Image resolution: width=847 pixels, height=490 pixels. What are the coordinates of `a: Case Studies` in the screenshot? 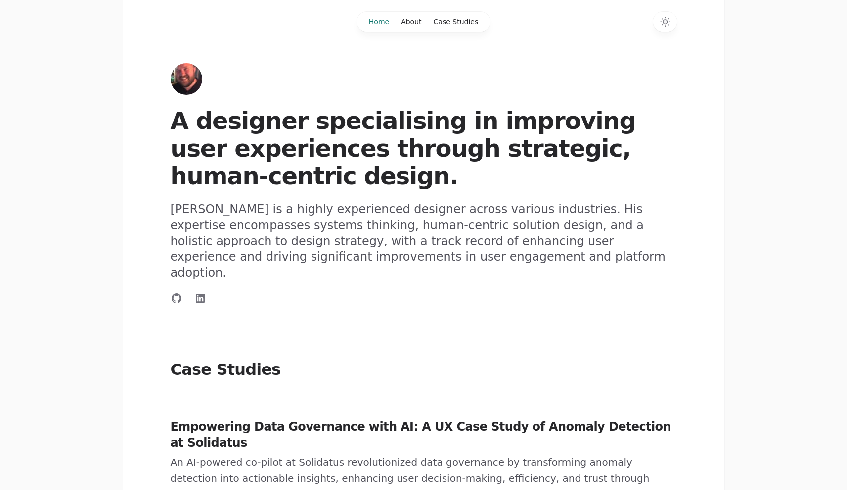 It's located at (456, 22).